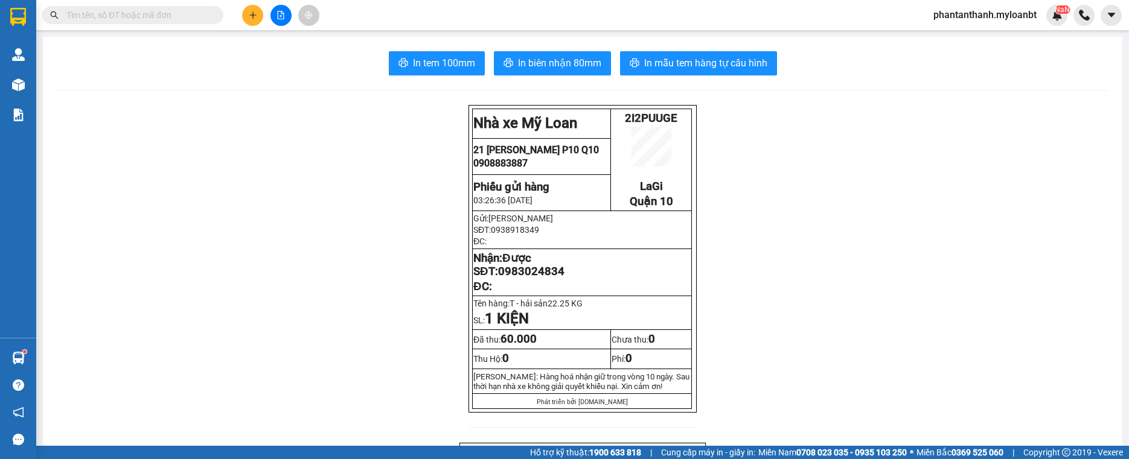 This screenshot has height=459, width=1129. Describe the element at coordinates (489, 319) in the screenshot. I see `span: 1` at that location.